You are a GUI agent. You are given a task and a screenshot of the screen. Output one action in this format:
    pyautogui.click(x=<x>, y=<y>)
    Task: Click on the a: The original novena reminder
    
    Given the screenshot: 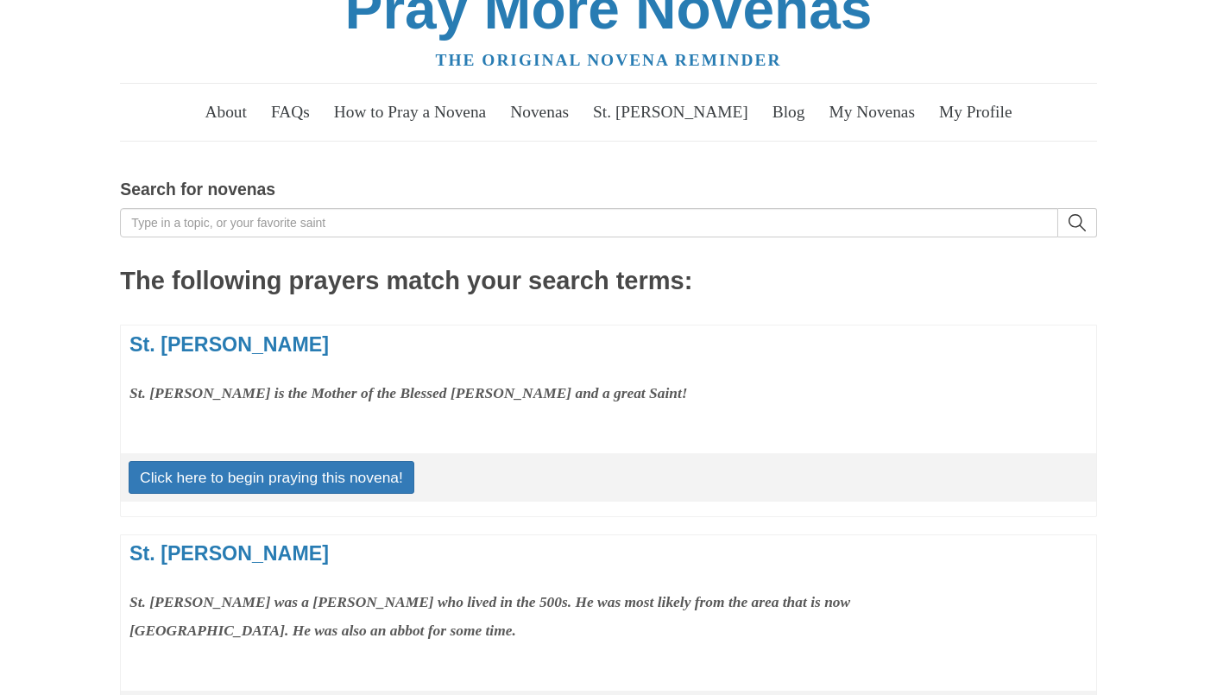 What is the action you would take?
    pyautogui.click(x=608, y=60)
    